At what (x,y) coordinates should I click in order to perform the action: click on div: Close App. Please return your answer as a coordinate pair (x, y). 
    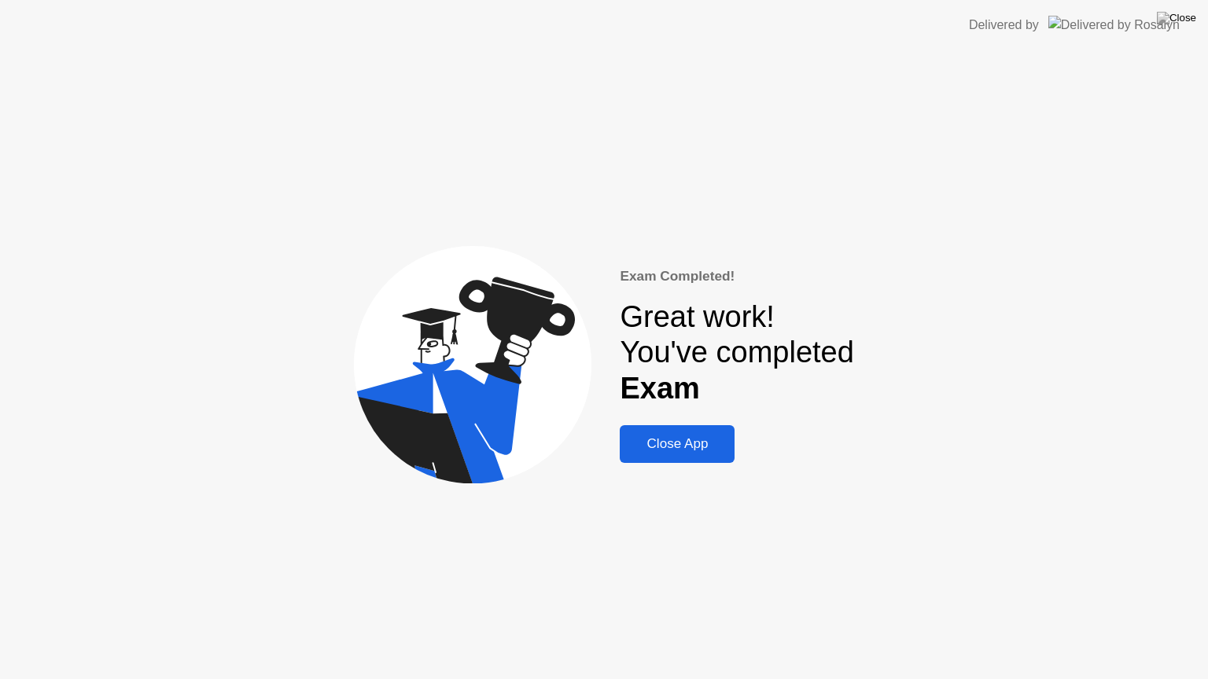
    Looking at the image, I should click on (677, 444).